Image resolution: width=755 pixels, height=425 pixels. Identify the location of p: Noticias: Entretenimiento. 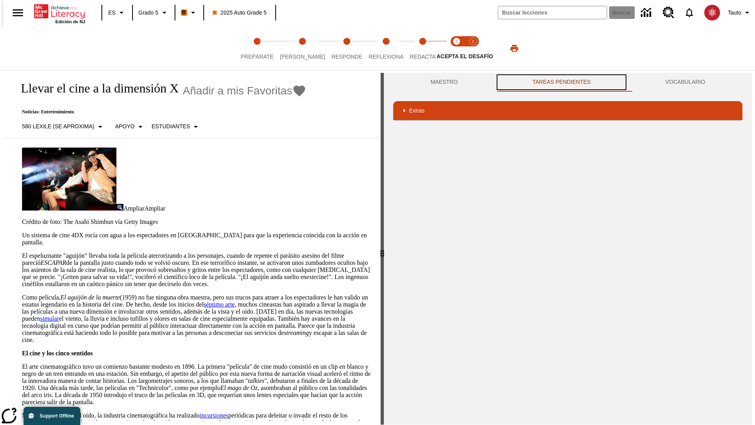
(159, 112).